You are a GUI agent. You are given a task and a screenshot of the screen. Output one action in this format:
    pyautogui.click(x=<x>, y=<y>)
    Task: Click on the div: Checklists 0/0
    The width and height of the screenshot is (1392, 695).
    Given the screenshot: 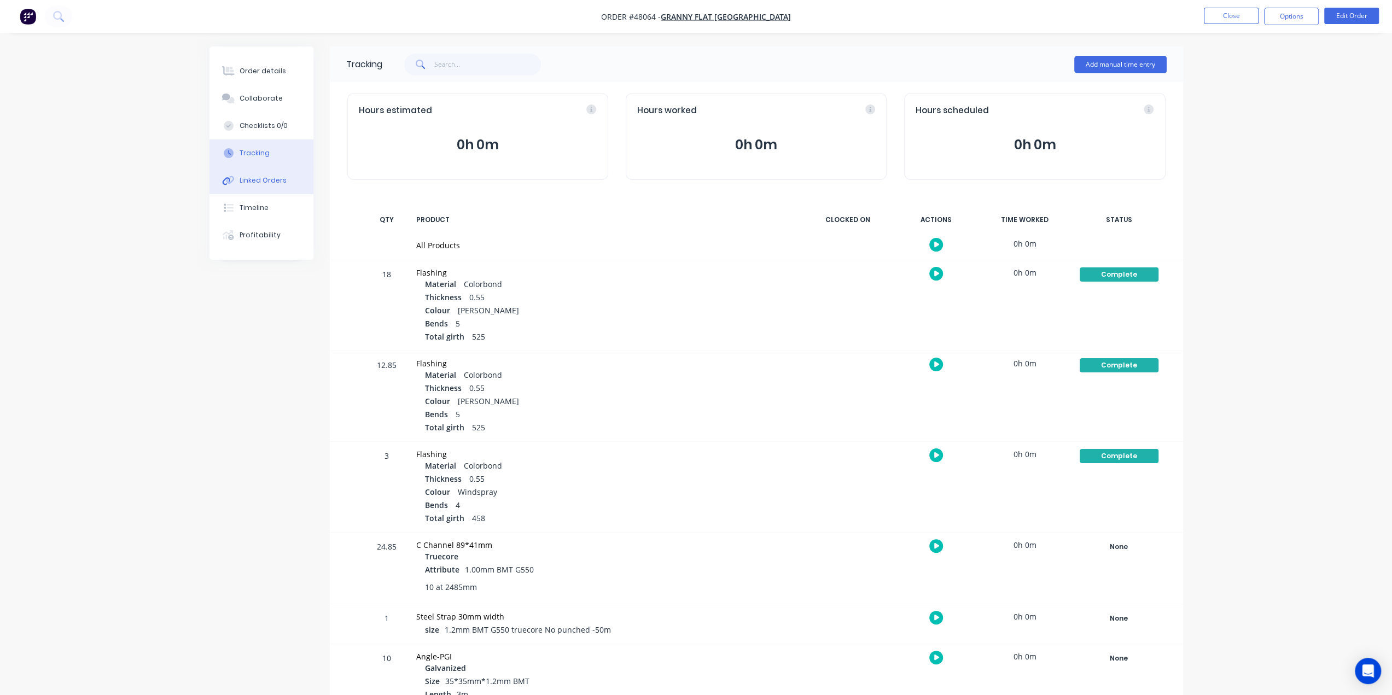 What is the action you would take?
    pyautogui.click(x=264, y=126)
    